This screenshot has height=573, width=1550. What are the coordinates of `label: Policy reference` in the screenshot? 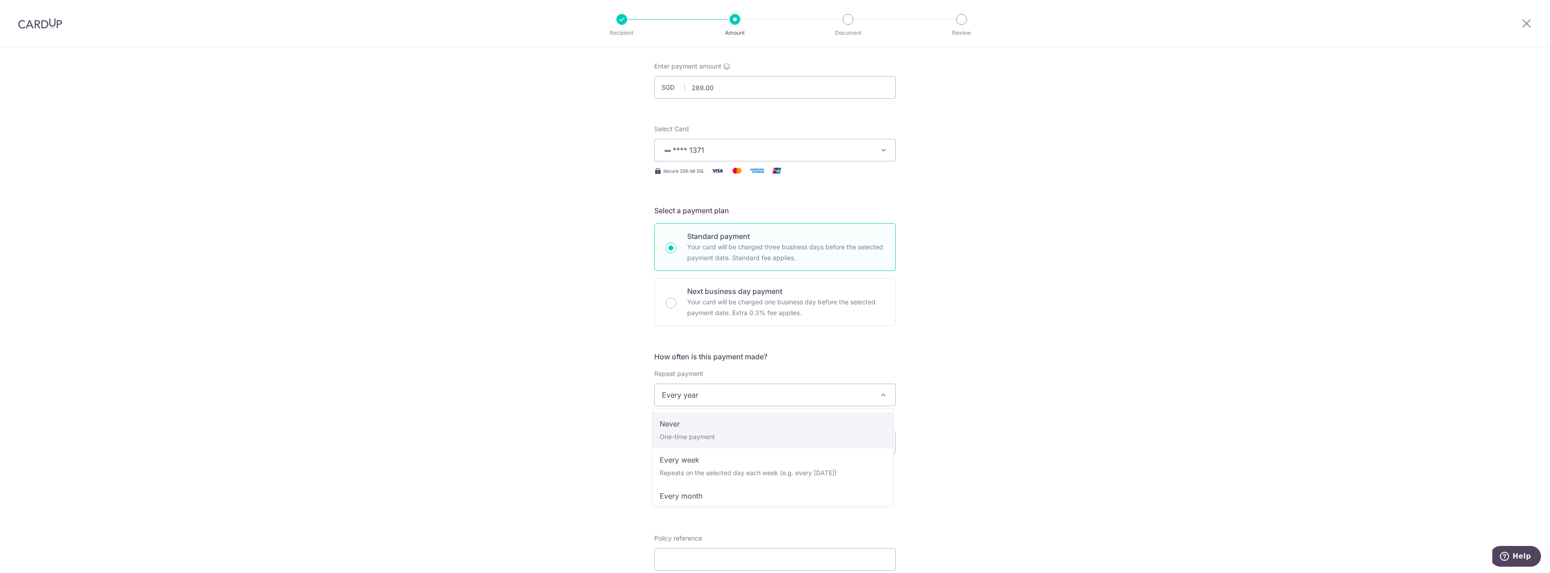 It's located at (678, 538).